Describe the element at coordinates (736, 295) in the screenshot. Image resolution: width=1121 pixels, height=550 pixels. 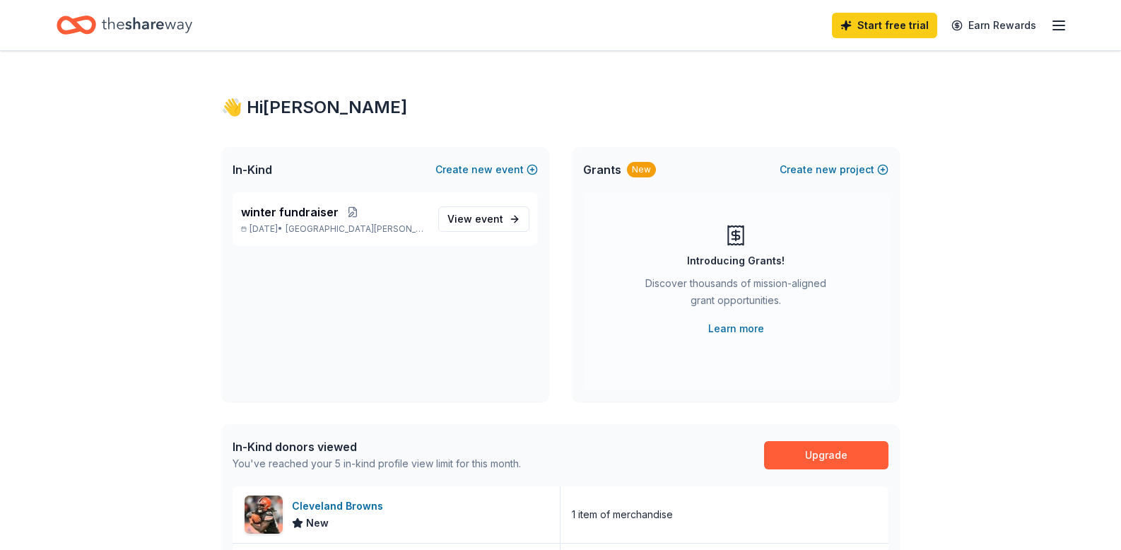
I see `div: Discover thousands of mission-aligned grant opportunities.` at that location.